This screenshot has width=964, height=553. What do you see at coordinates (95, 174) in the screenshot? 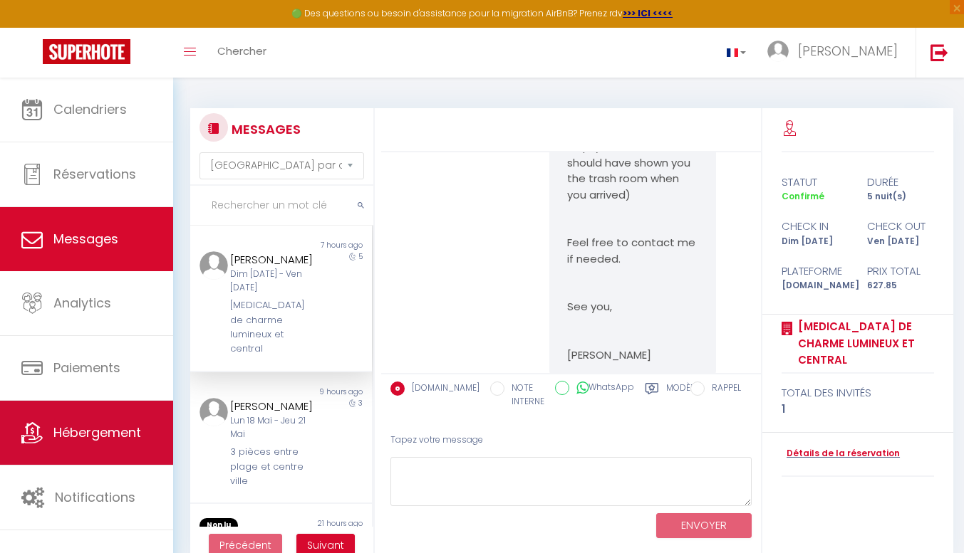
I see `span: Réservations` at bounding box center [95, 174].